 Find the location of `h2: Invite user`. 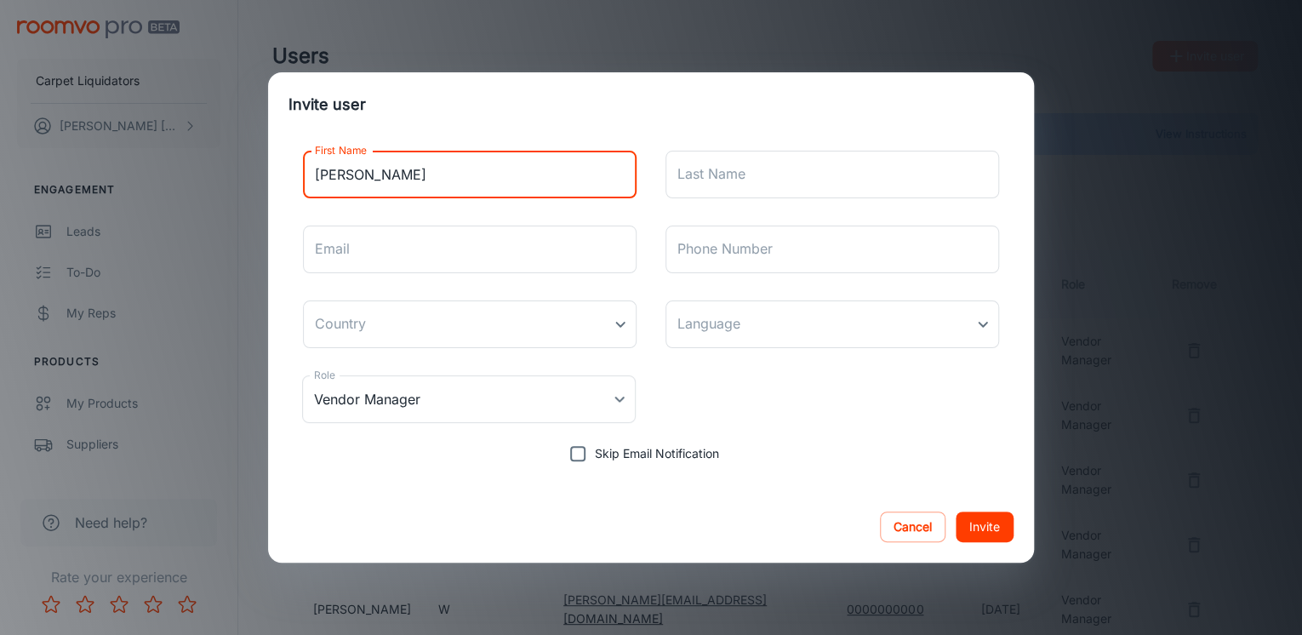

h2: Invite user is located at coordinates (651, 105).